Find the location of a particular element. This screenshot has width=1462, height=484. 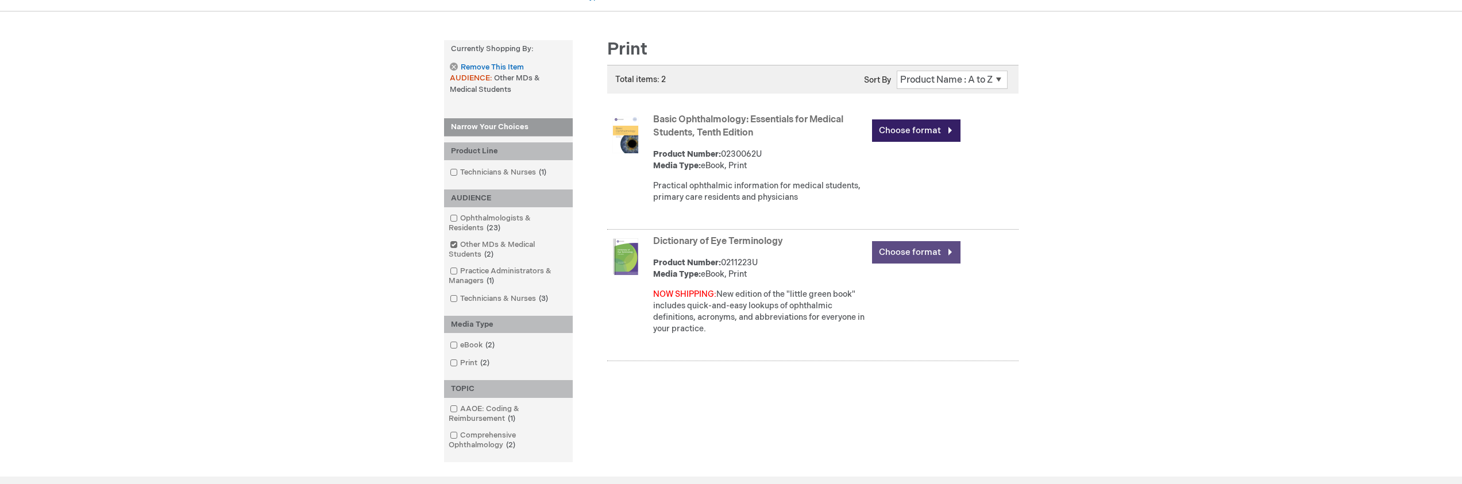

a: Technicians & Nurses3 is located at coordinates (500, 299).